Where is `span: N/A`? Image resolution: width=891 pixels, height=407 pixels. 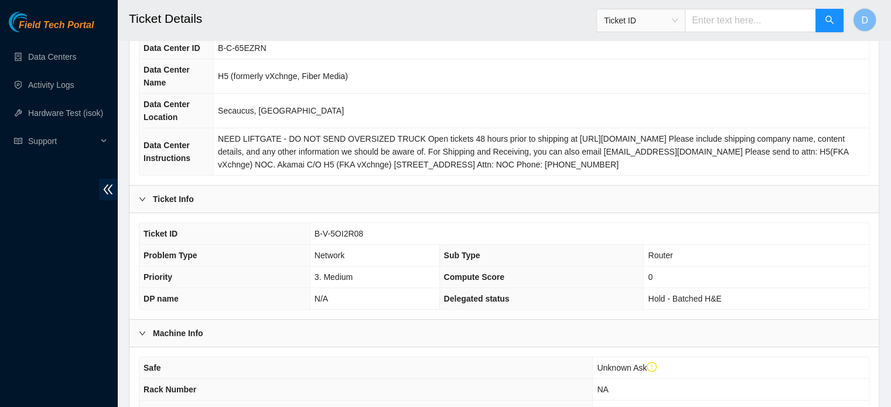 span: N/A is located at coordinates (321, 299).